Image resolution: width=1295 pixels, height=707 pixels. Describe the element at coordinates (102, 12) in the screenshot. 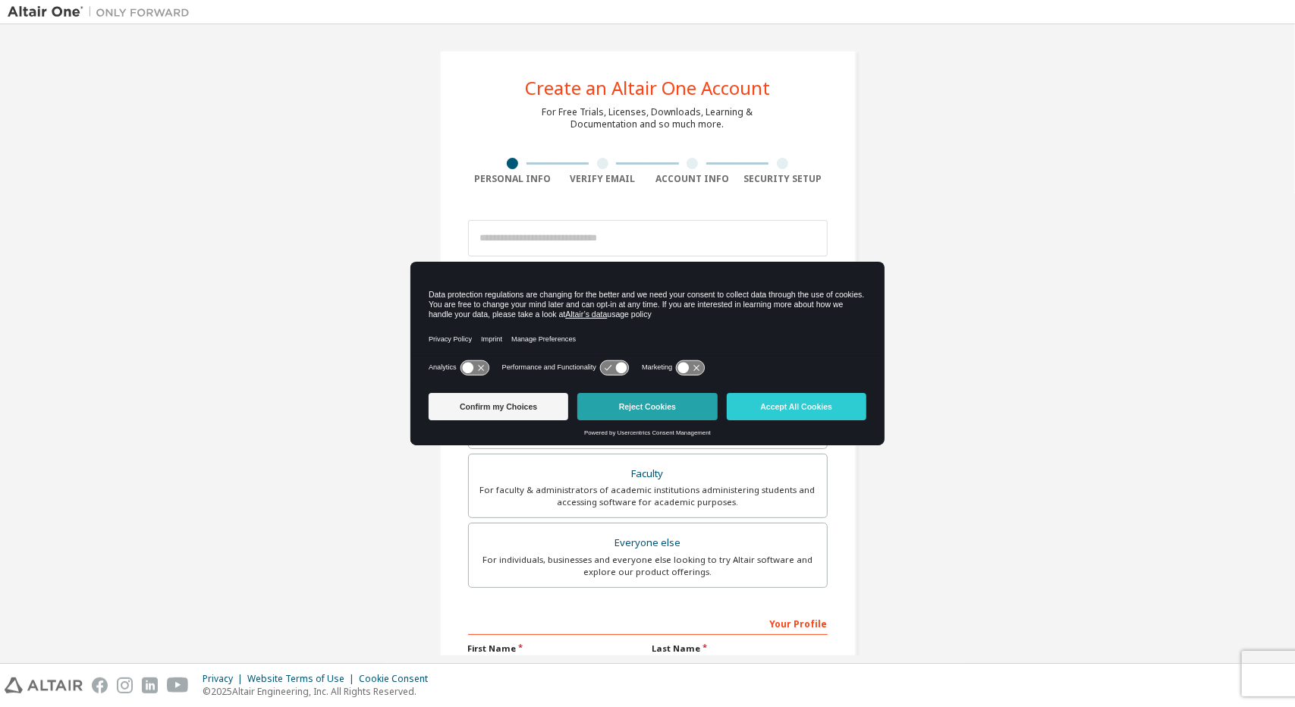

I see `img: Altair One` at that location.